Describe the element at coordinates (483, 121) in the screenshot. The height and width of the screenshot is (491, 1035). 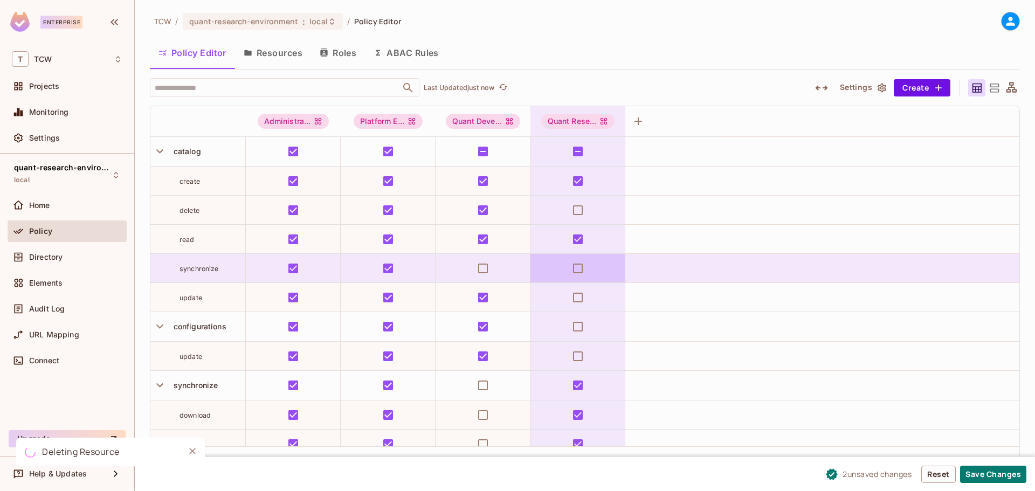
I see `div: Quant Deve...` at that location.